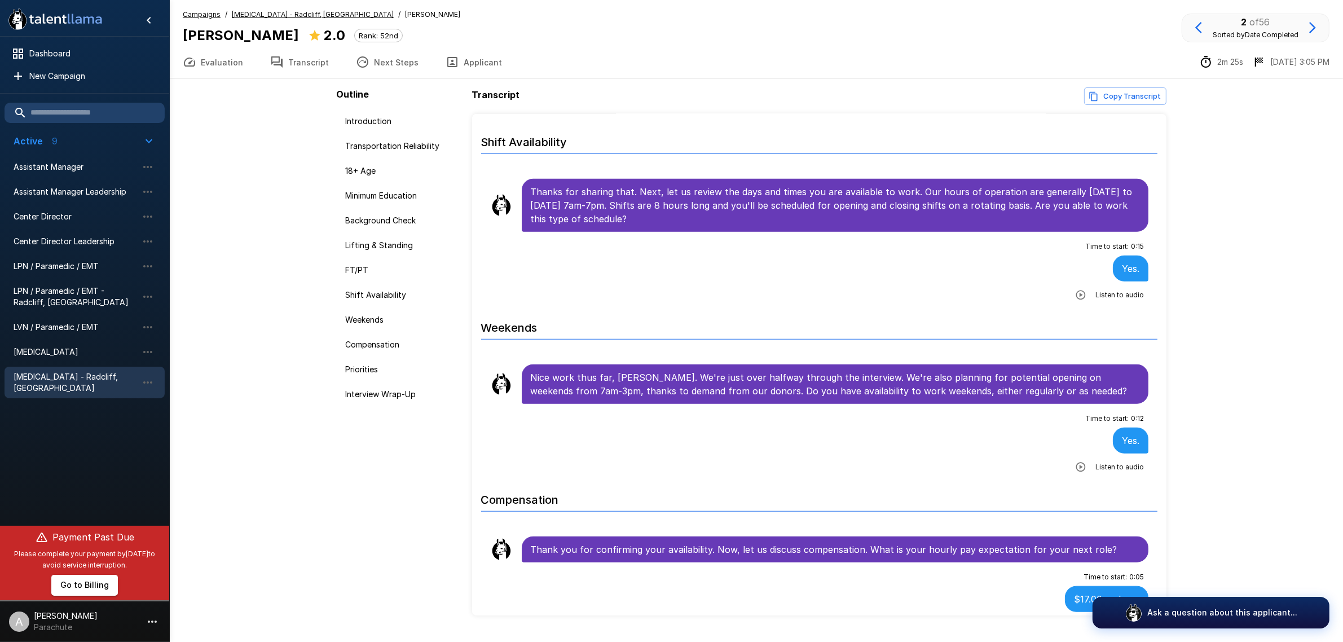 The width and height of the screenshot is (1343, 642). Describe the element at coordinates (1221, 62) in the screenshot. I see `div: The time between starting and completing the interview` at that location.